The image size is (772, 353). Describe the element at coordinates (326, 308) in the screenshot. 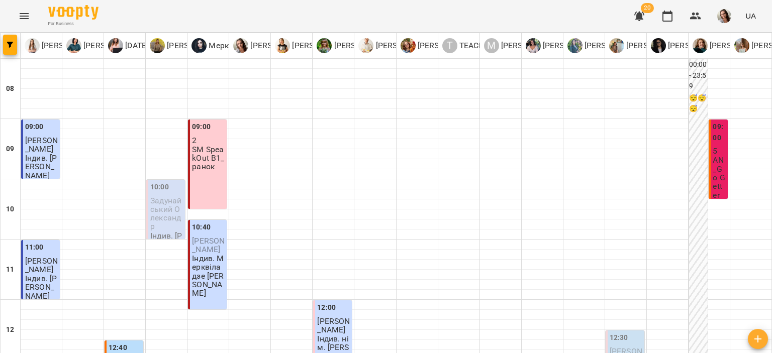

I see `label: 12:00` at that location.